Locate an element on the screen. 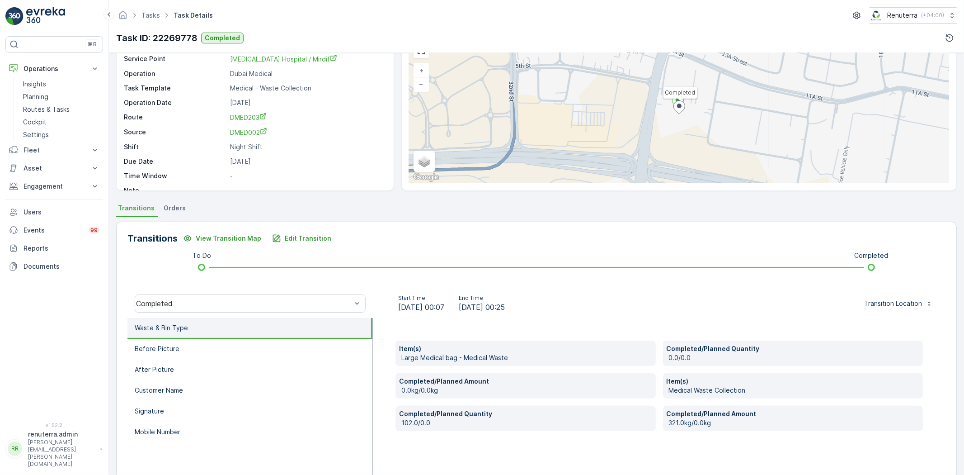  div: RR is located at coordinates (15, 449).